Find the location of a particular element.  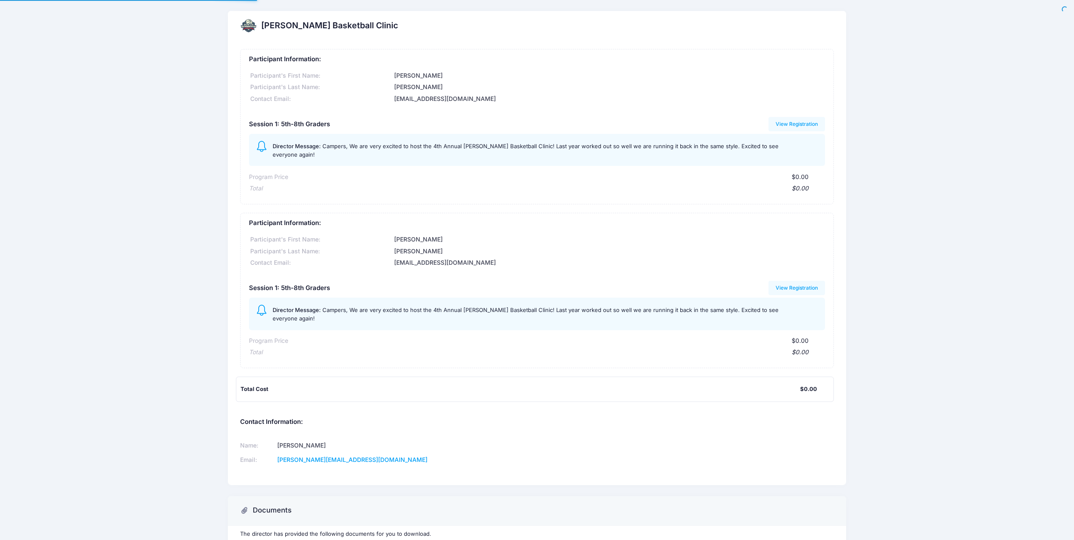

div: Total Cost is located at coordinates (520, 389).